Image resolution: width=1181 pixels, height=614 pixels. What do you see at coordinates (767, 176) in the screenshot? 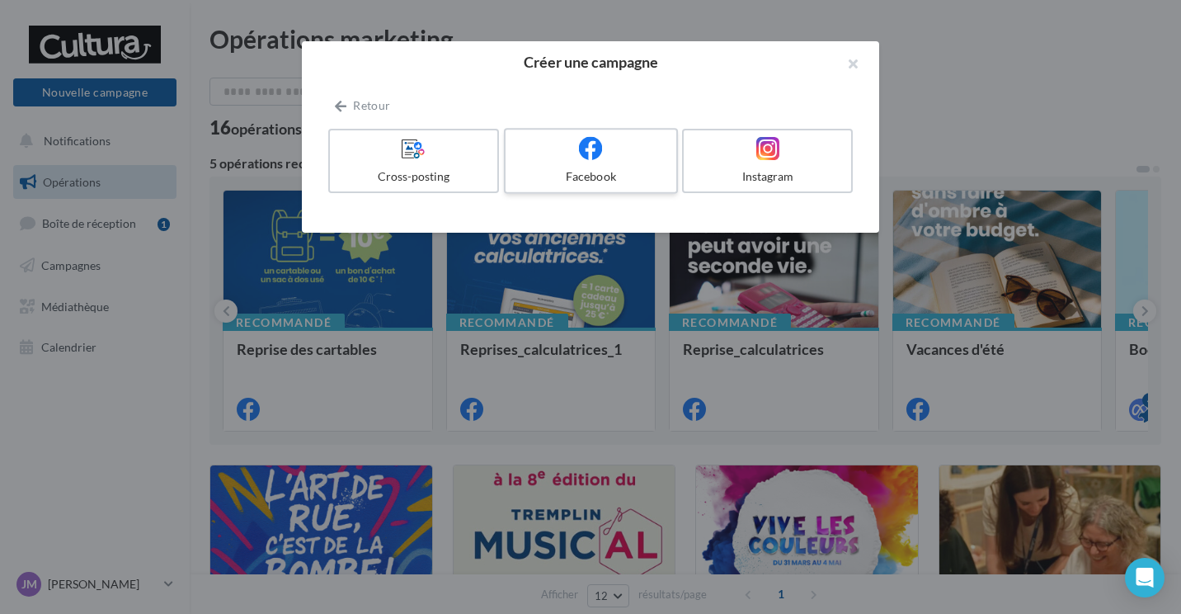
I see `div: Instagram` at bounding box center [767, 176].